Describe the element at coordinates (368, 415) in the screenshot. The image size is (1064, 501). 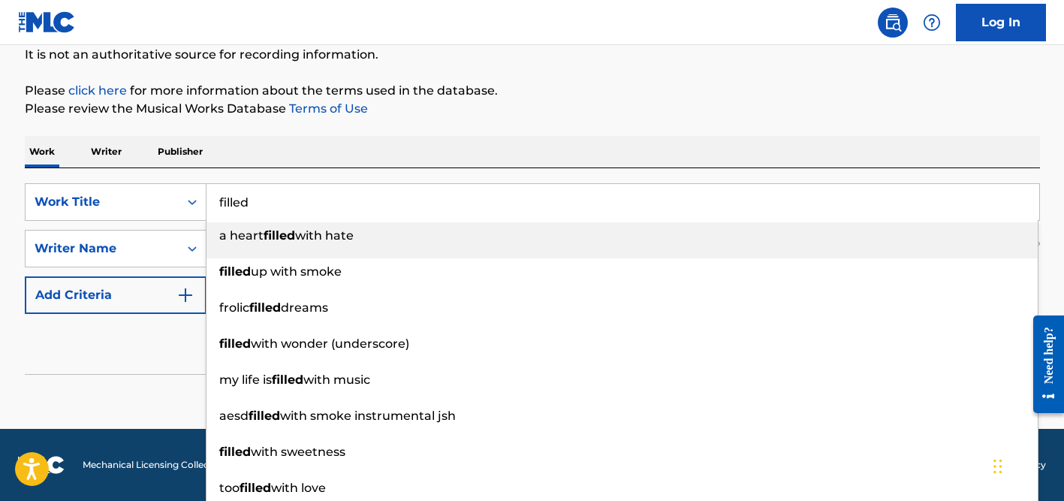
I see `span: with smoke instrumental jsh` at that location.